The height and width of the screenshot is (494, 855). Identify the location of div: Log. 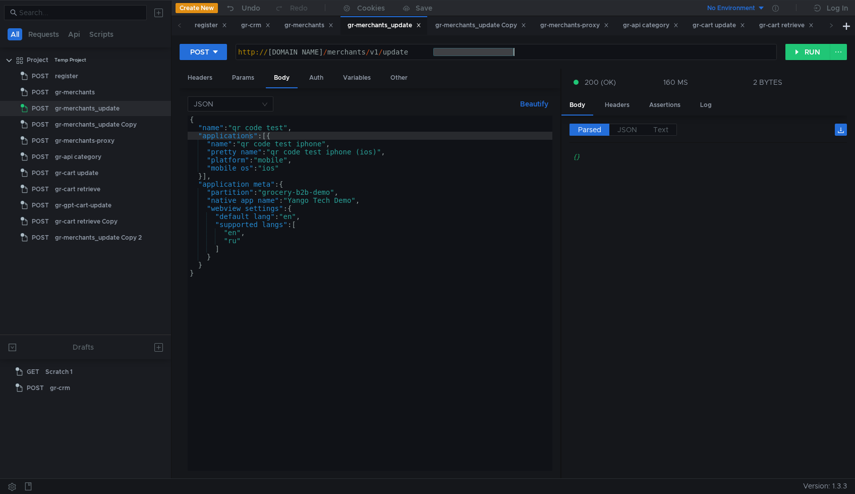
(706, 105).